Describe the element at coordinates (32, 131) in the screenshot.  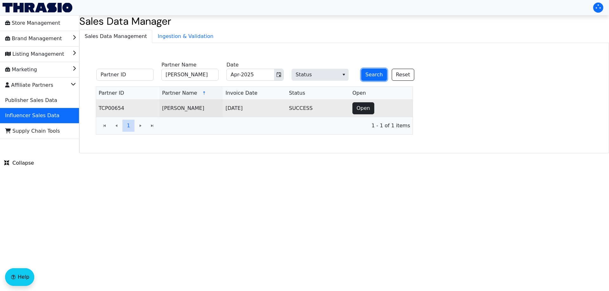
I see `span: Supply Chain Tools` at that location.